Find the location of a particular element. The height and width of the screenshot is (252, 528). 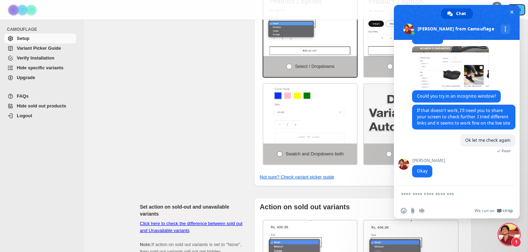

a: Setup is located at coordinates (40, 38).